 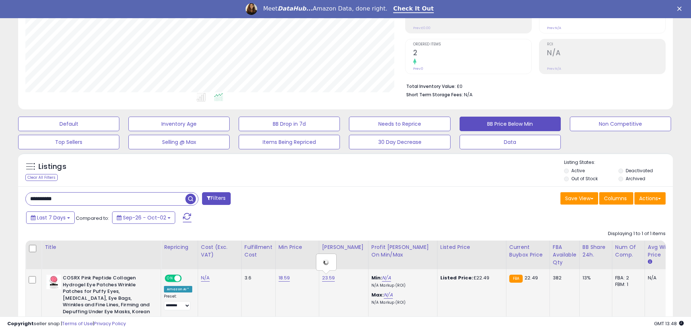 I want to click on h2: N/A, so click(x=606, y=53).